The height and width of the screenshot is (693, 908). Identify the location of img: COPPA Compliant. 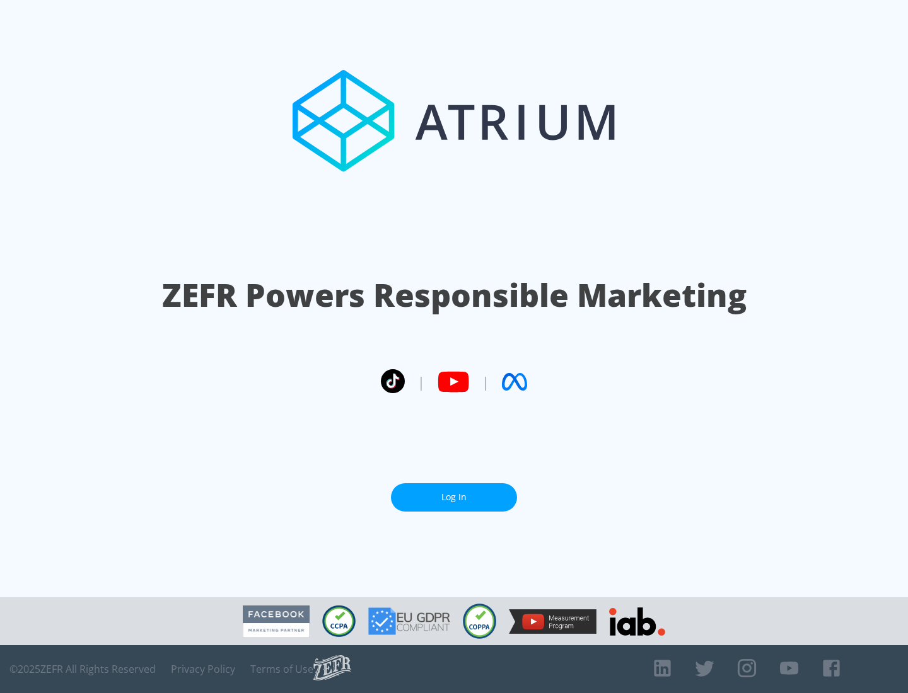
(479, 621).